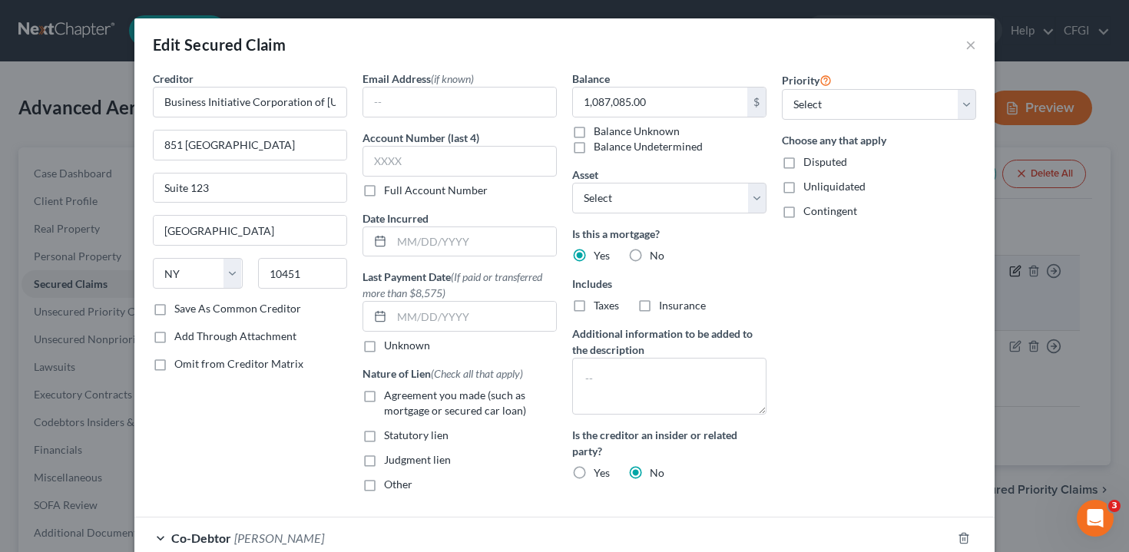  Describe the element at coordinates (219, 45) in the screenshot. I see `div: Edit Secured Claim` at that location.